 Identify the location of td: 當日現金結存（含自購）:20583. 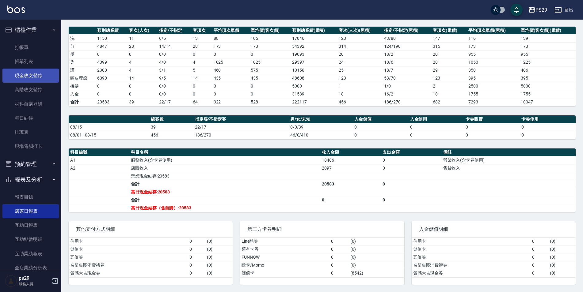
(225, 208).